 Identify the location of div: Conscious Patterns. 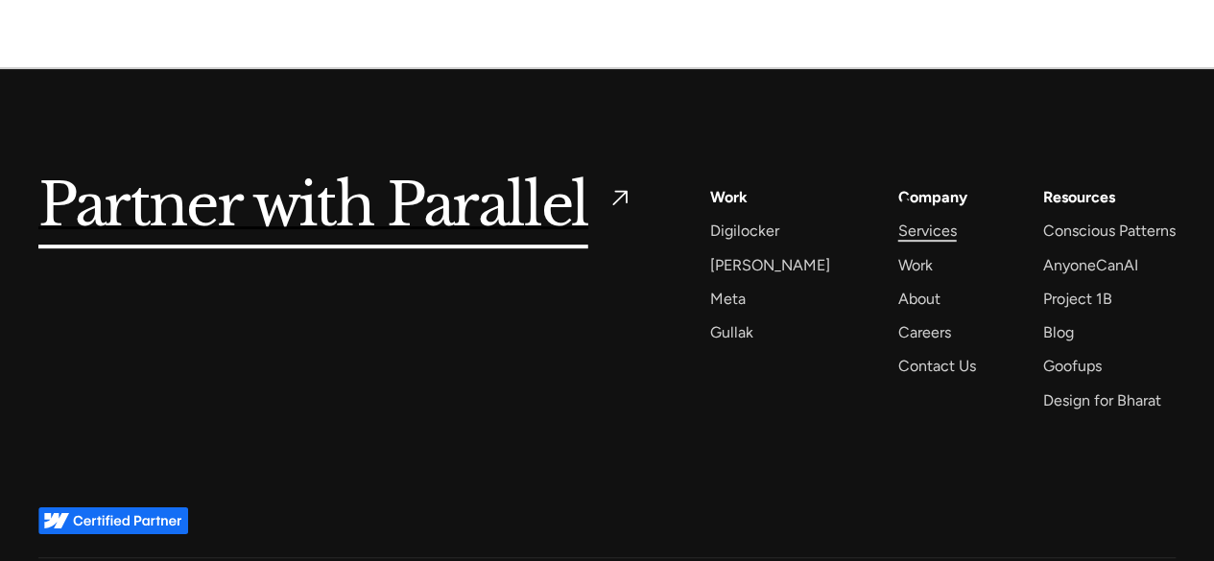
(1109, 230).